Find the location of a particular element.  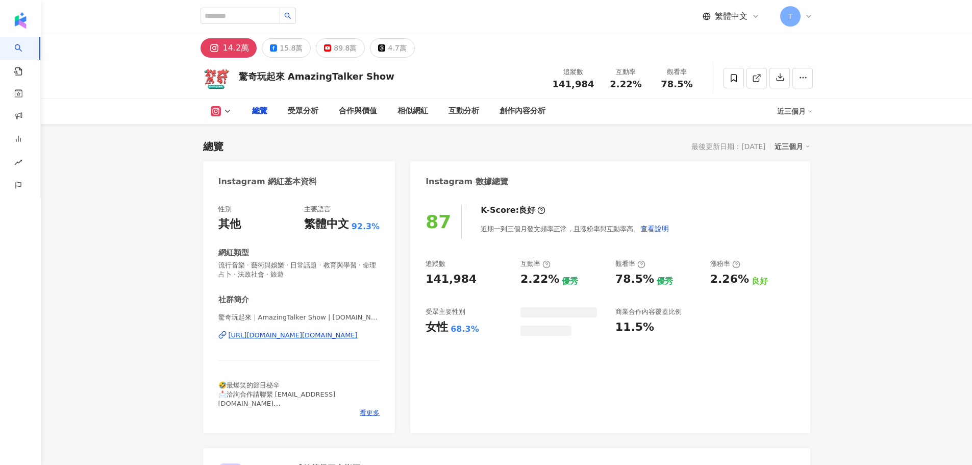

div: 68.3% is located at coordinates (465, 329).